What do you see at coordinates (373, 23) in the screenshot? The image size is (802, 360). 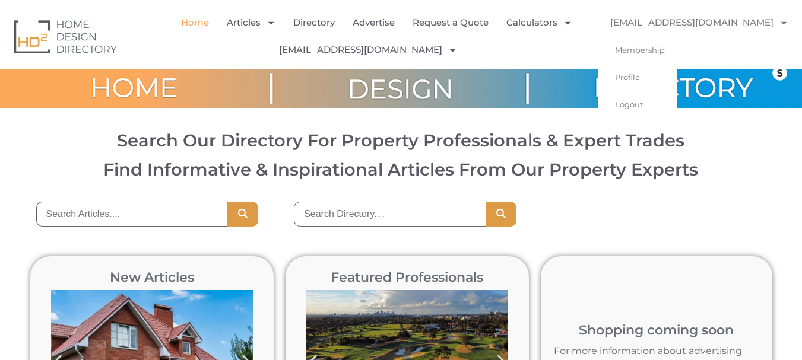 I see `a: Advertise` at bounding box center [373, 23].